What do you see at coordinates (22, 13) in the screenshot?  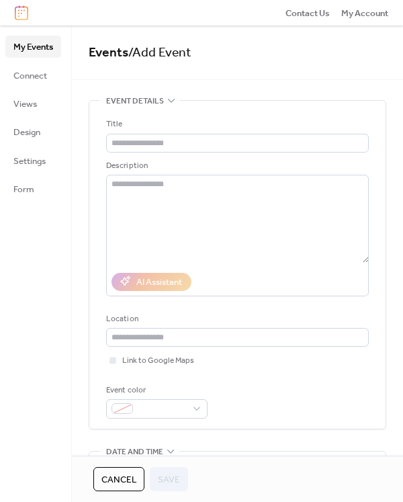 I see `img: logo` at bounding box center [22, 13].